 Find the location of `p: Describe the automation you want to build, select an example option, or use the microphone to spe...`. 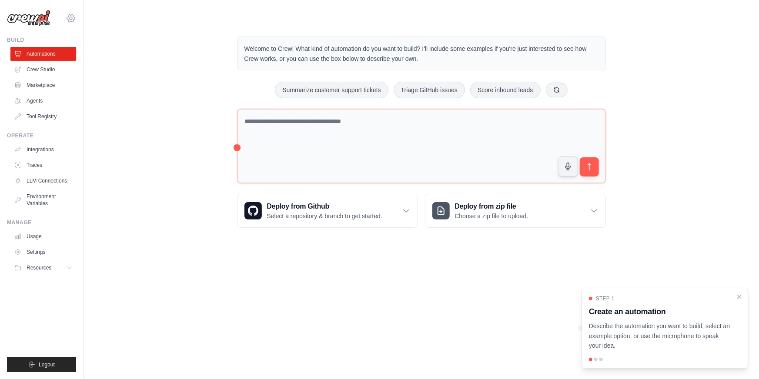

p: Describe the automation you want to build, select an example option, or use the microphone to spe... is located at coordinates (660, 336).